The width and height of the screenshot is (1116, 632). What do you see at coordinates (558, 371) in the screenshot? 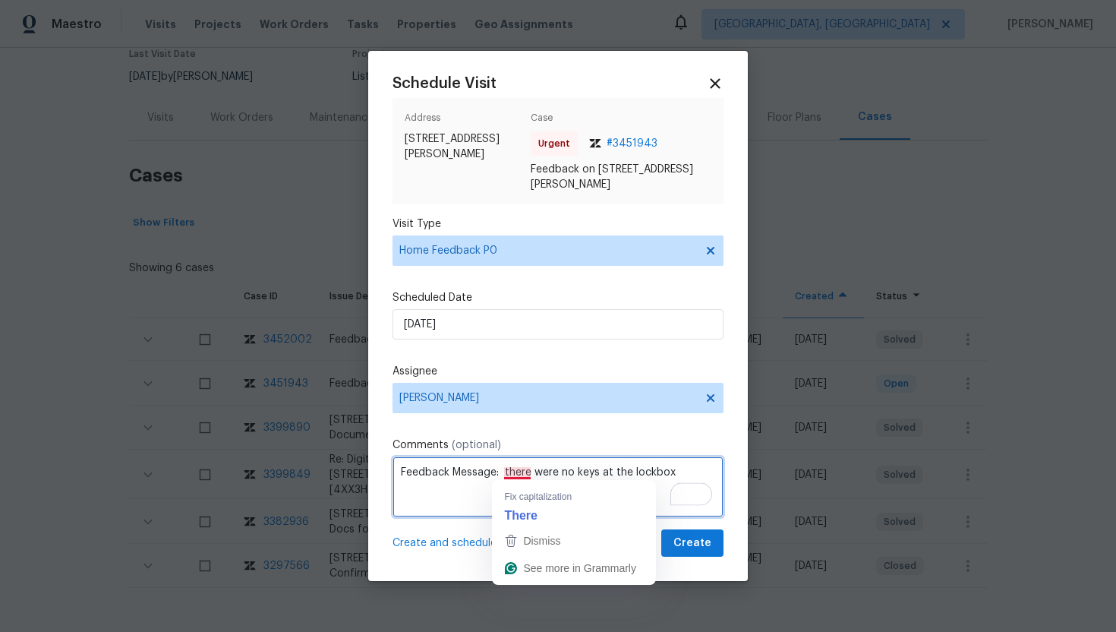
I see `label: Assignee` at bounding box center [558, 371].